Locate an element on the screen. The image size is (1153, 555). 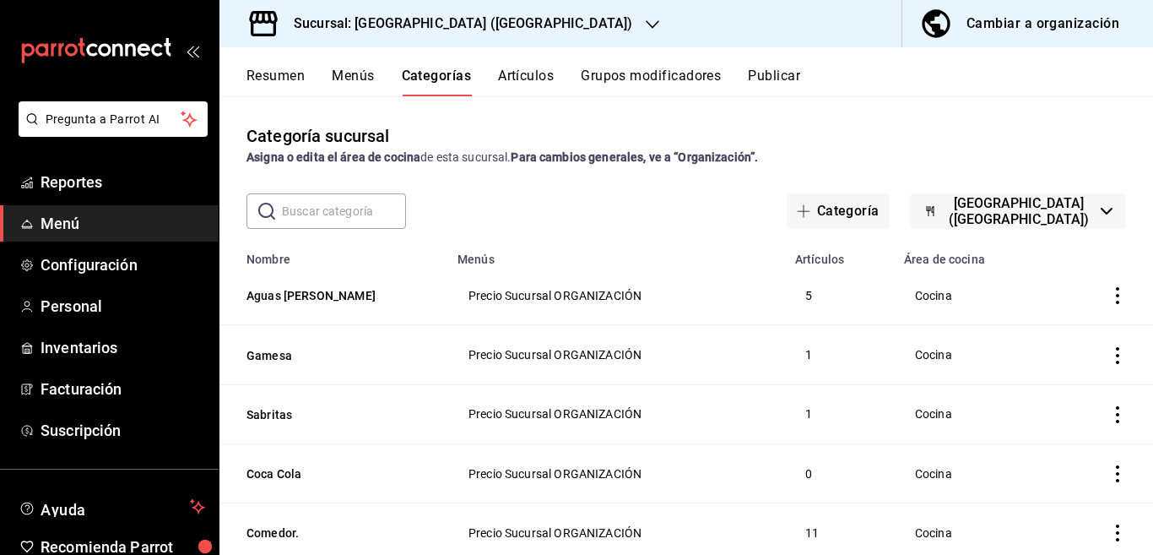
a: Pregunta a Parrot AI is located at coordinates (110, 131).